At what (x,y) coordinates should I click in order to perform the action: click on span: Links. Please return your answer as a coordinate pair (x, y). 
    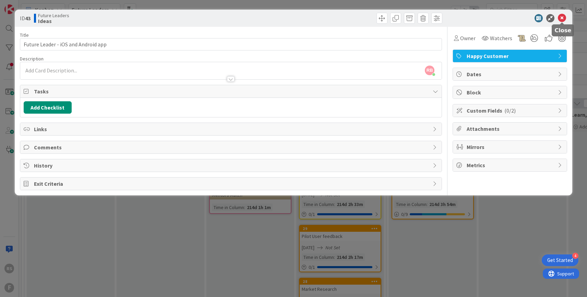
    Looking at the image, I should click on (232, 129).